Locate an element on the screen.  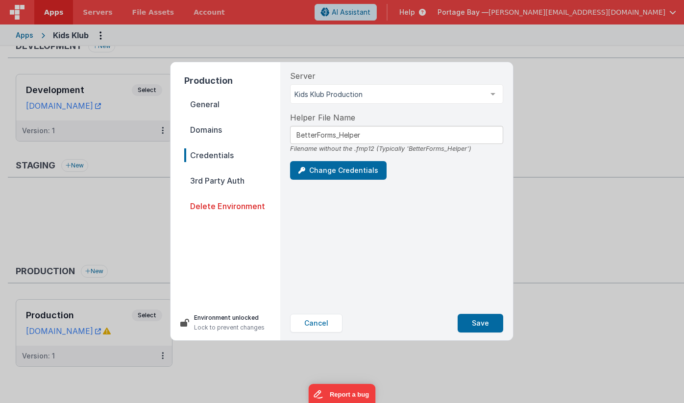
span: General is located at coordinates (232, 104).